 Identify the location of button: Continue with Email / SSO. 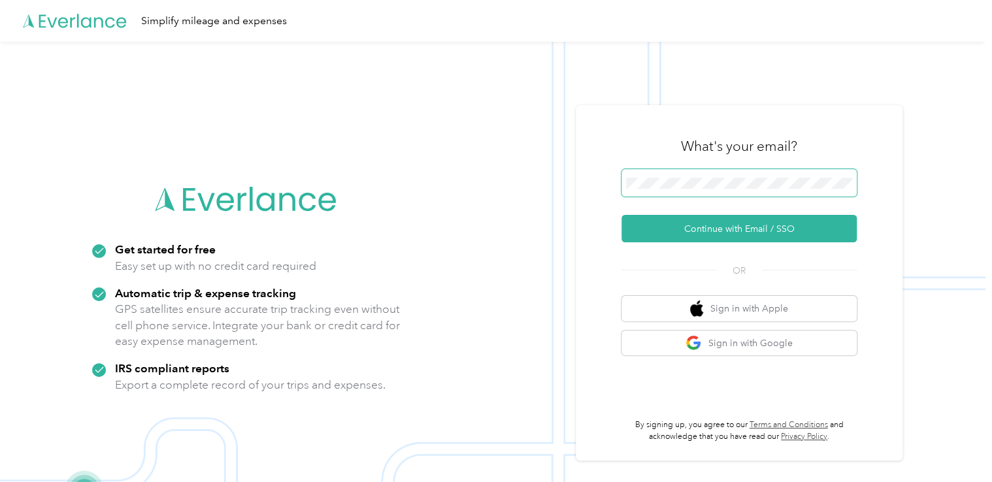
(739, 229).